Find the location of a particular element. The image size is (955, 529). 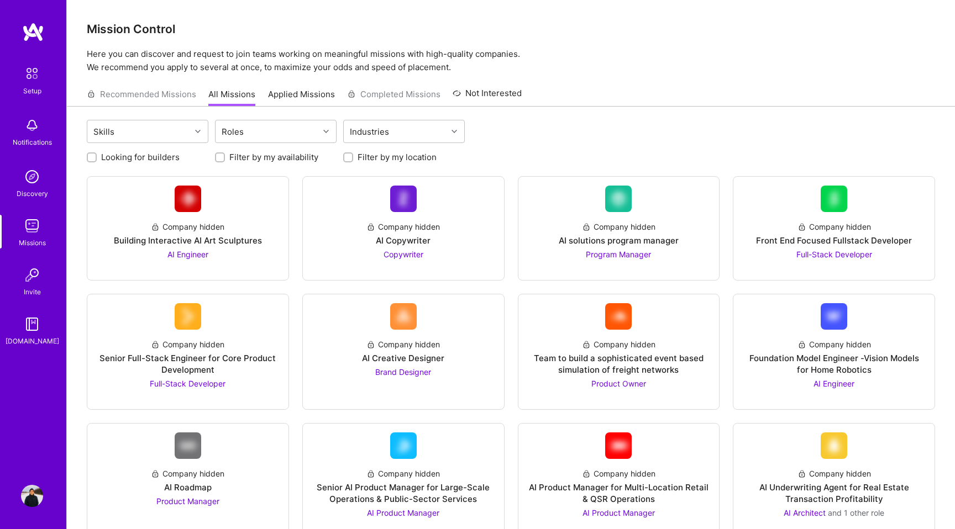

a: Company LogoCompany hiddenAI Creative DesignerBrand Designer is located at coordinates (403, 352).